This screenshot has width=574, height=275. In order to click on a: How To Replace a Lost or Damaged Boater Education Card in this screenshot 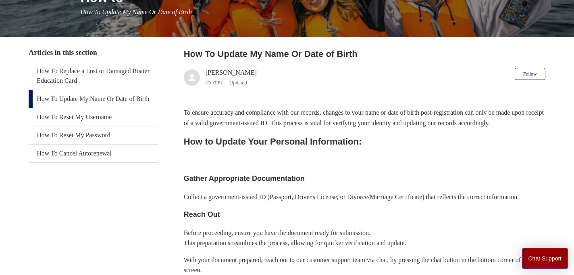, I will do `click(93, 76)`.